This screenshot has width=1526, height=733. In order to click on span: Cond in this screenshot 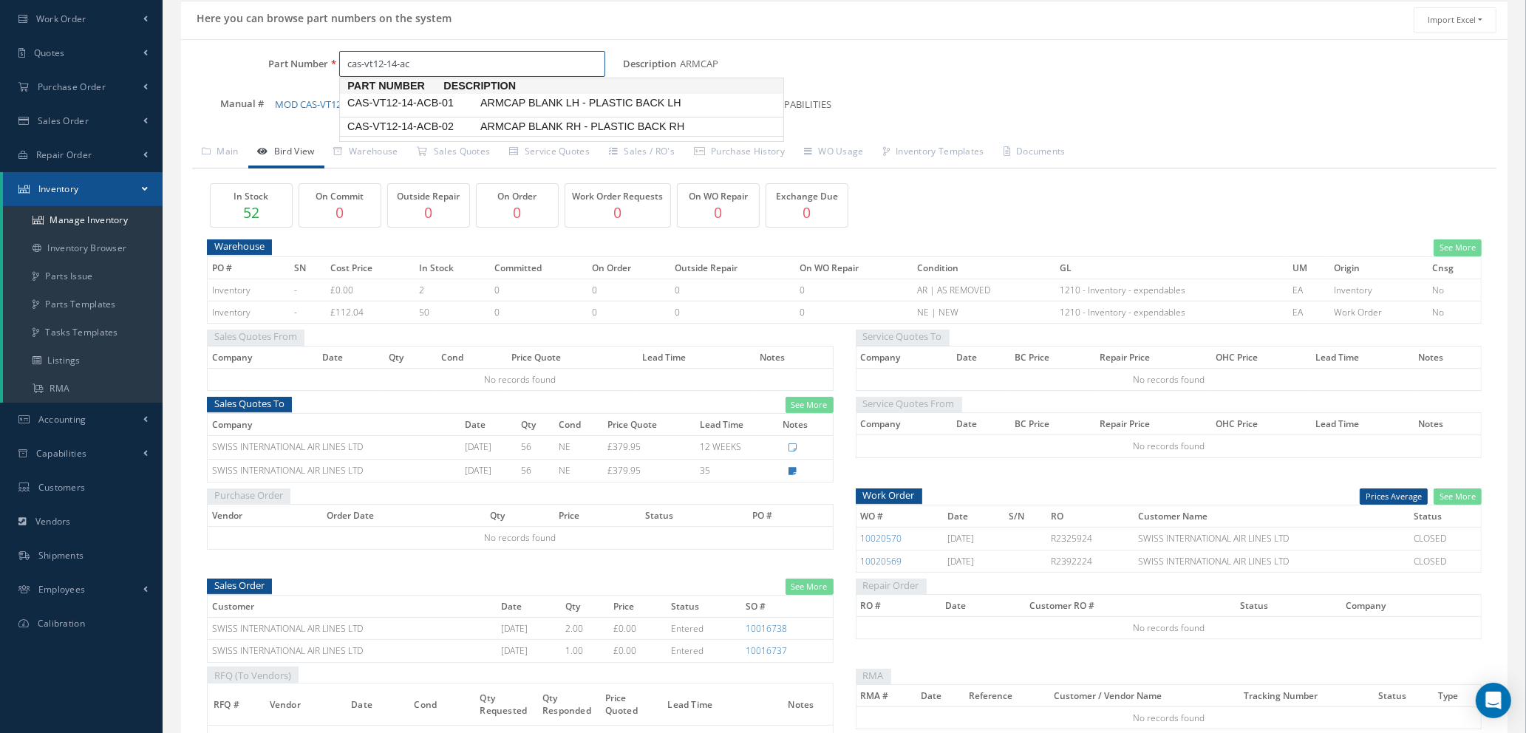, I will do `click(426, 703)`.